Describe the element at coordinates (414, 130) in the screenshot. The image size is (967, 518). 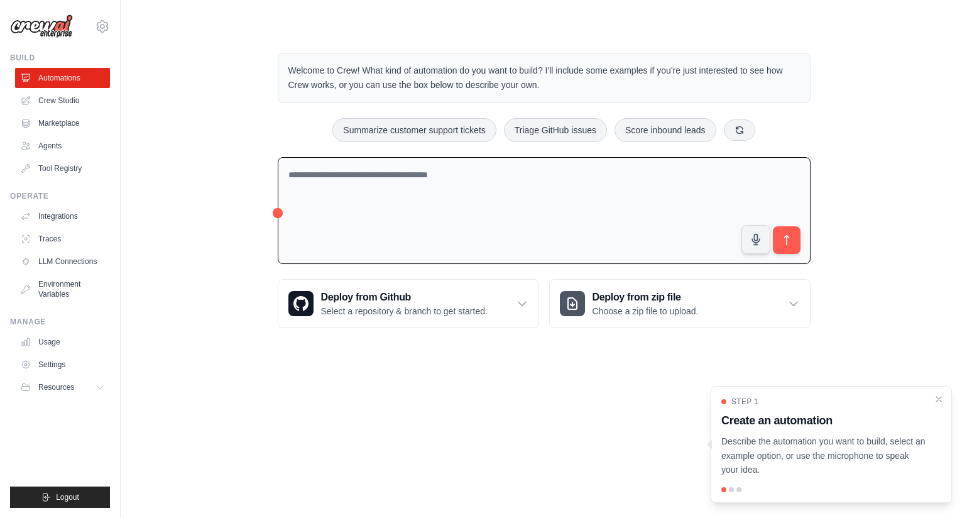
I see `button: Summarize customer support tickets` at that location.